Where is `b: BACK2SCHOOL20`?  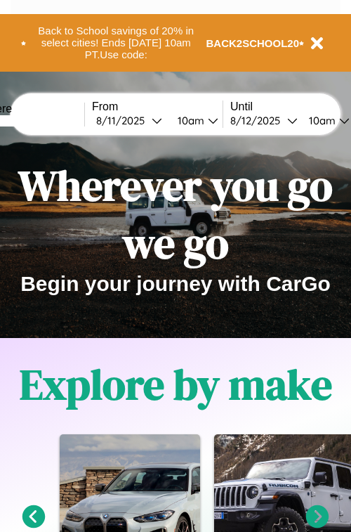
b: BACK2SCHOOL20 is located at coordinates (253, 43).